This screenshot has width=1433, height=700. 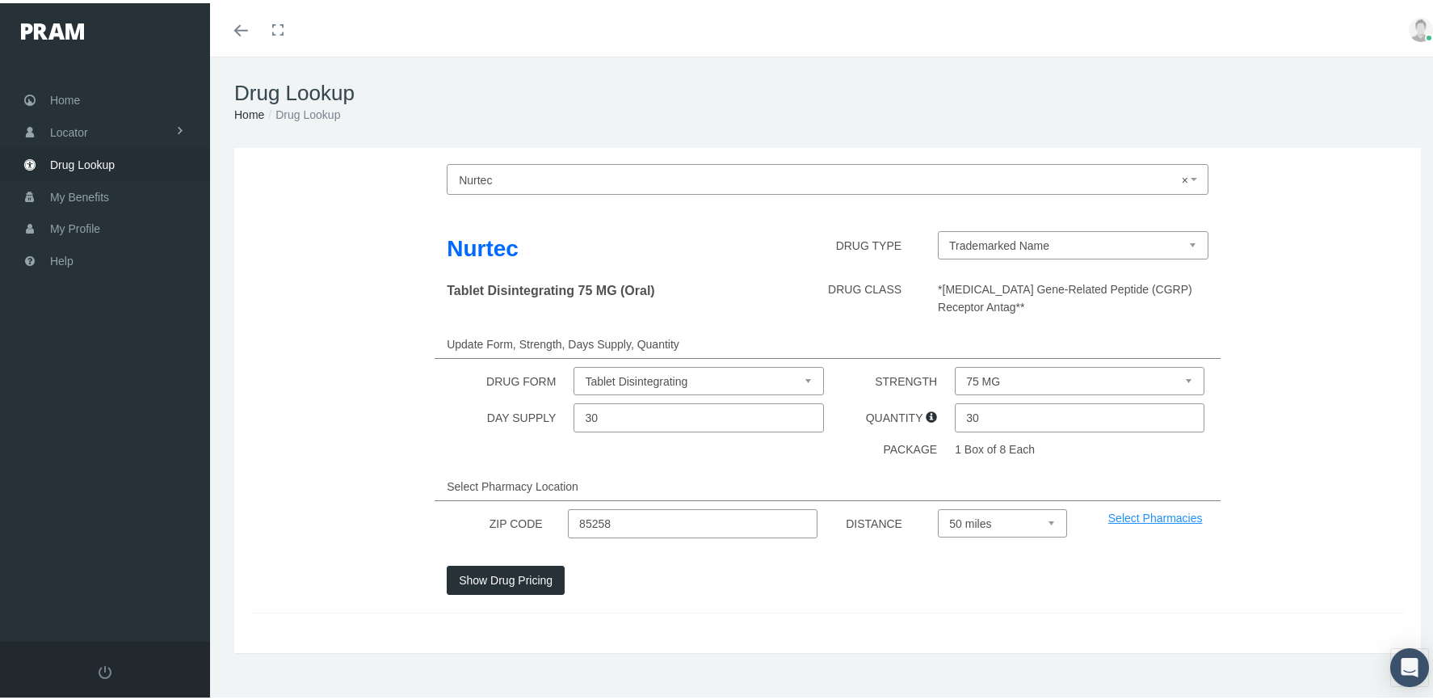 I want to click on img: PRAM_20_x_78.png, so click(x=53, y=28).